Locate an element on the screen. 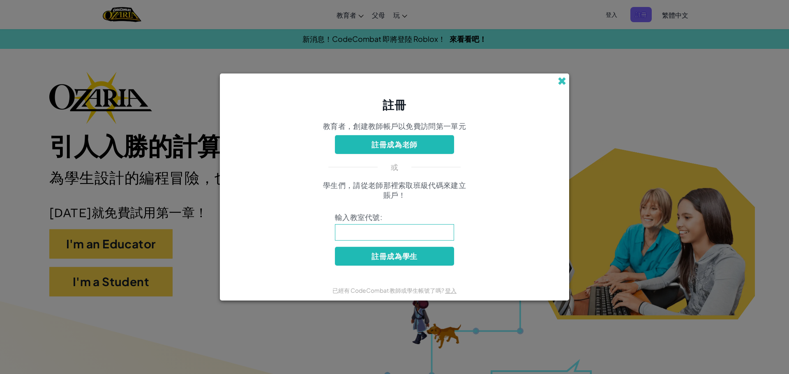 The width and height of the screenshot is (789, 374). span: 輸入教室代號: is located at coordinates (395, 217).